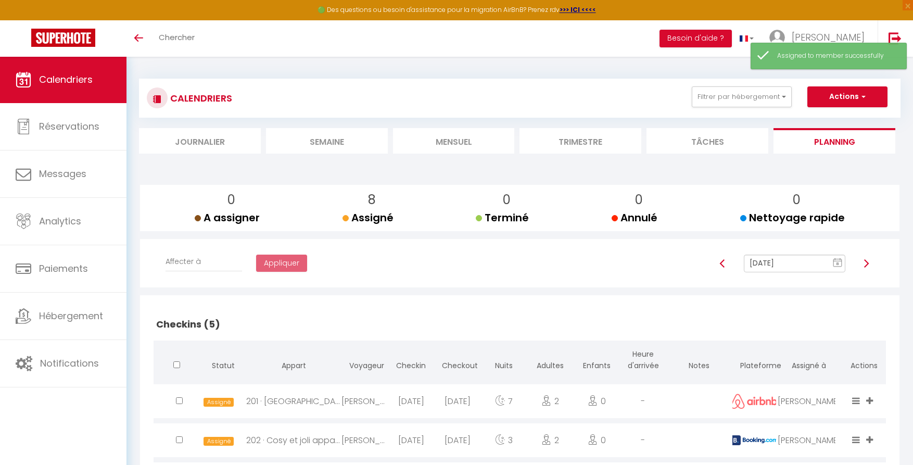 Image resolution: width=913 pixels, height=465 pixels. What do you see at coordinates (294, 365) in the screenshot?
I see `span: Appart` at bounding box center [294, 365].